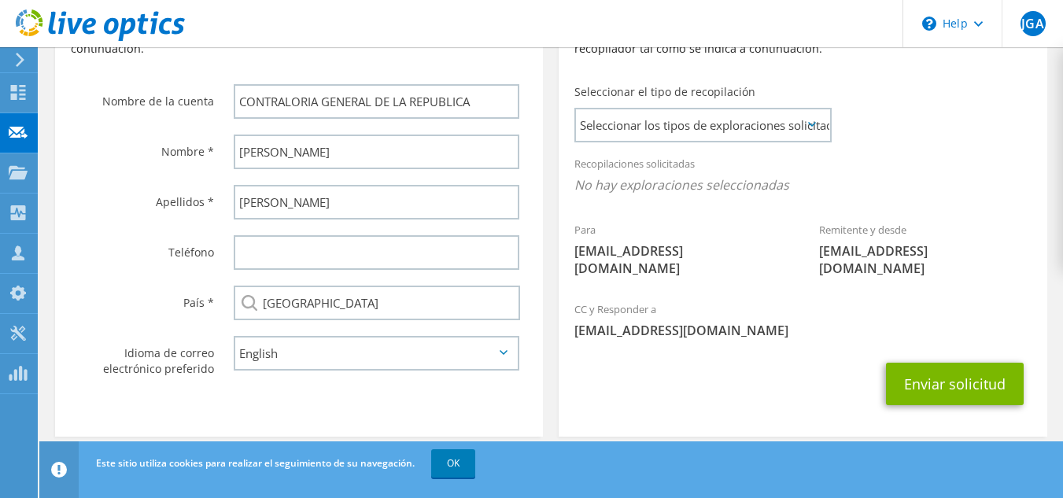 This screenshot has height=498, width=1063. I want to click on svg: \n, so click(929, 24).